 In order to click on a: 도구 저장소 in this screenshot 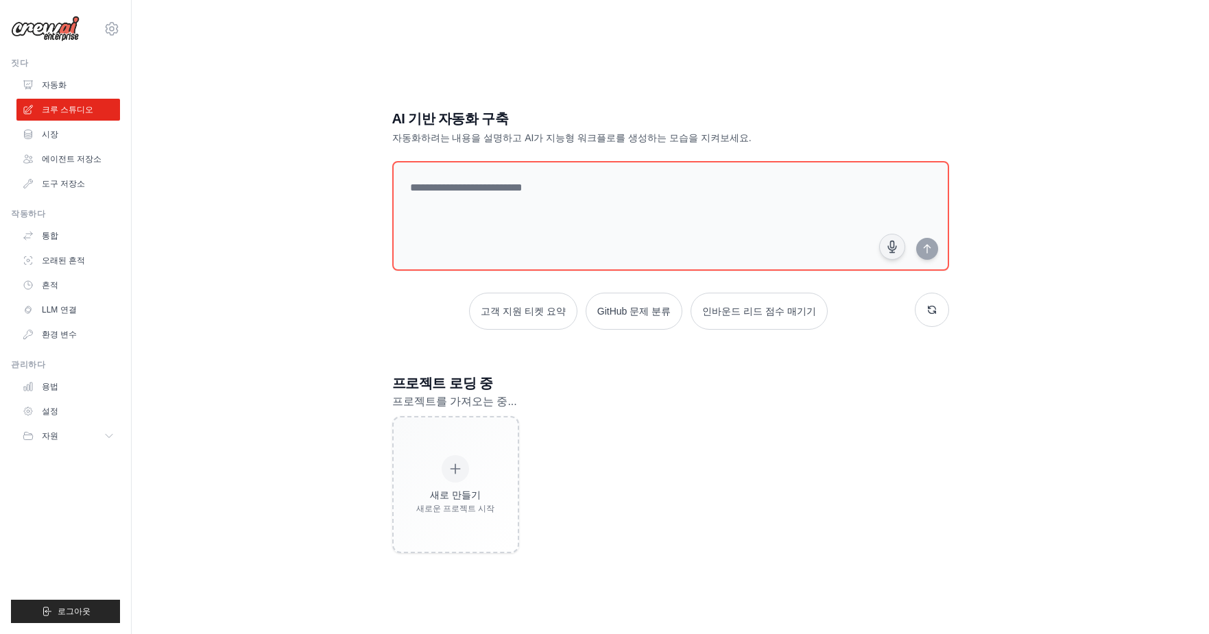, I will do `click(68, 184)`.